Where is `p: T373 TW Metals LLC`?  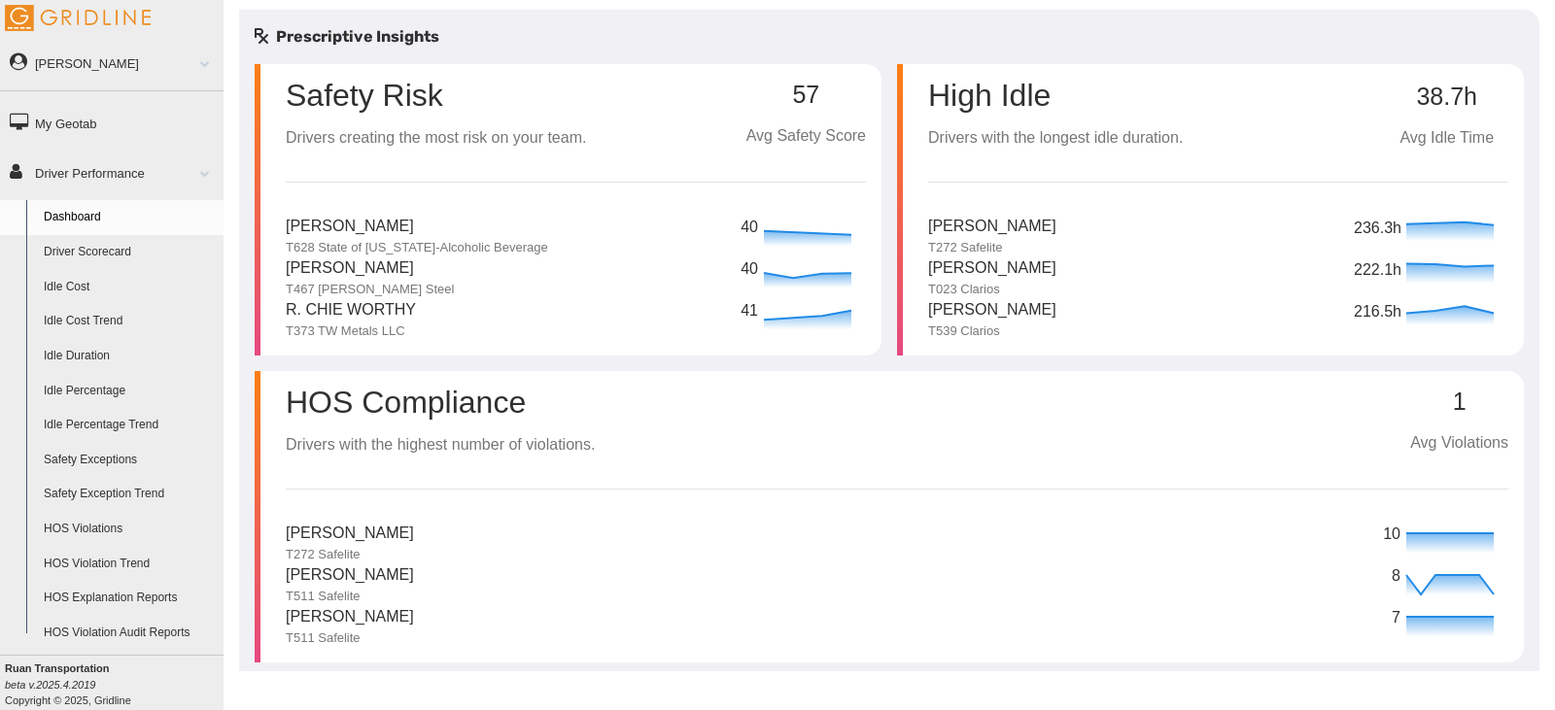 p: T373 TW Metals LLC is located at coordinates (351, 331).